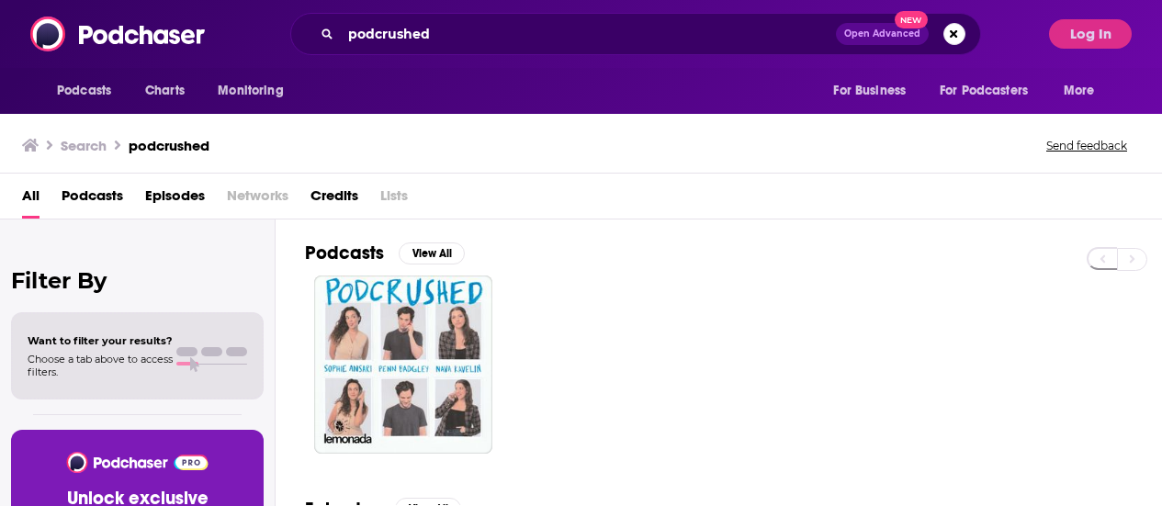 The height and width of the screenshot is (506, 1162). What do you see at coordinates (164, 91) in the screenshot?
I see `span: Charts` at bounding box center [164, 91].